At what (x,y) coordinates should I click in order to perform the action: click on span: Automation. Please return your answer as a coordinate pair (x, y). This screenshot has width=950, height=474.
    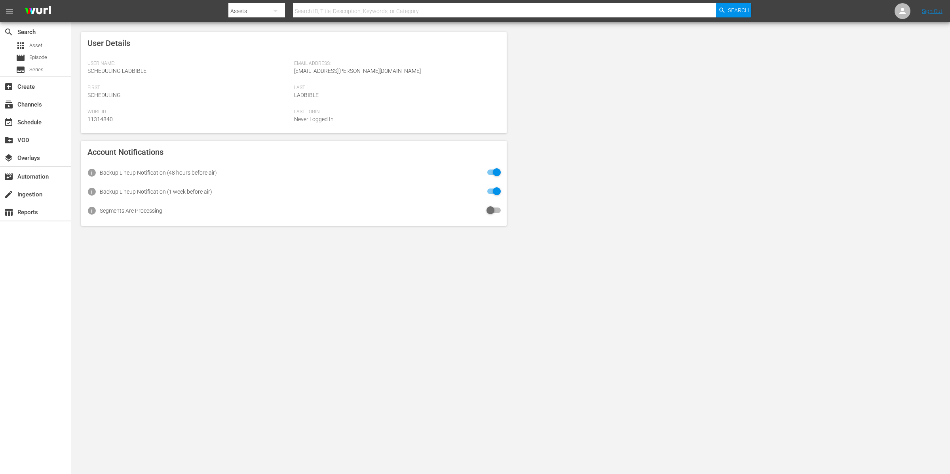
    Looking at the image, I should click on (9, 177).